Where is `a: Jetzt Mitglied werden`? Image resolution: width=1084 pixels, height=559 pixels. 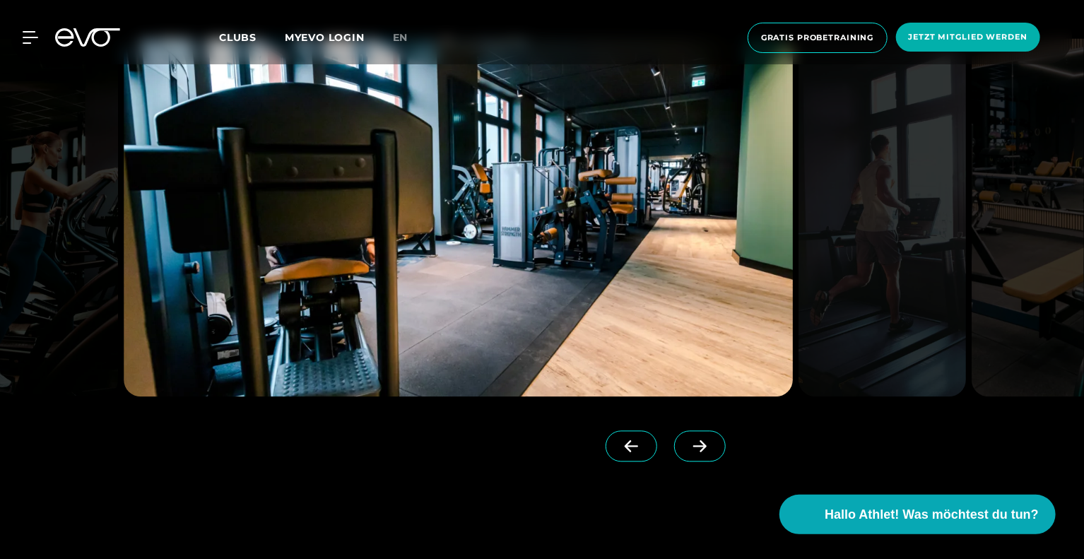
a: Jetzt Mitglied werden is located at coordinates (968, 37).